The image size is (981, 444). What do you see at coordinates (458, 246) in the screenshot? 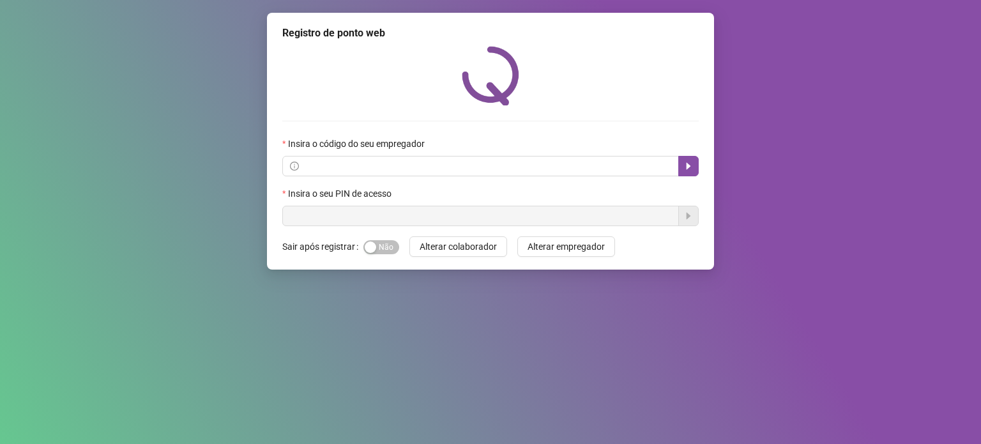
I see `span: Alterar colaborador` at bounding box center [458, 246].